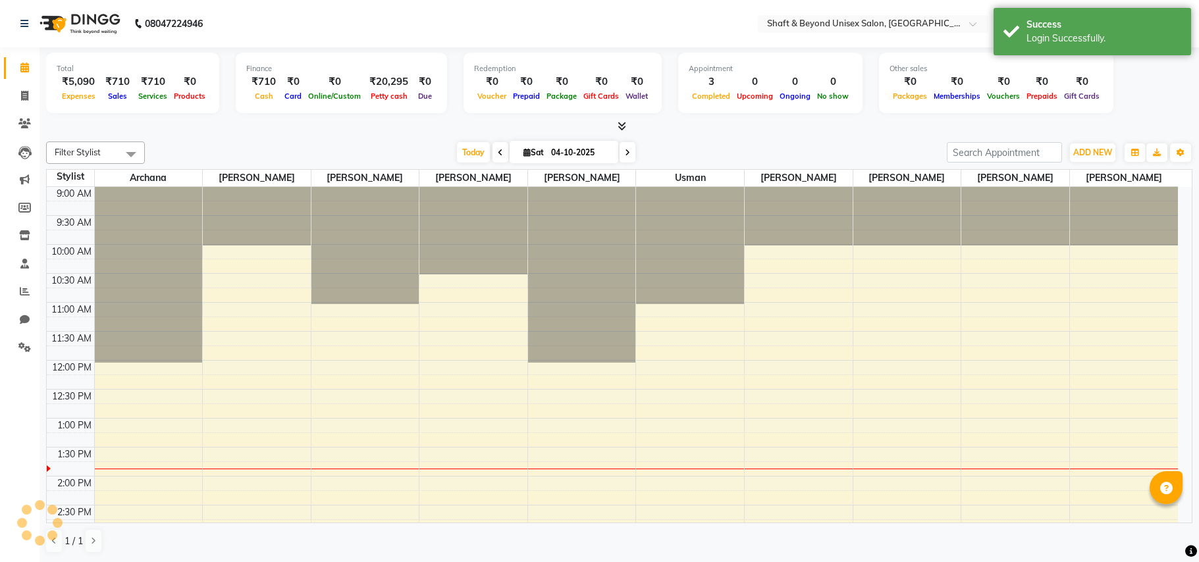 The width and height of the screenshot is (1199, 562). I want to click on div: 3, so click(711, 82).